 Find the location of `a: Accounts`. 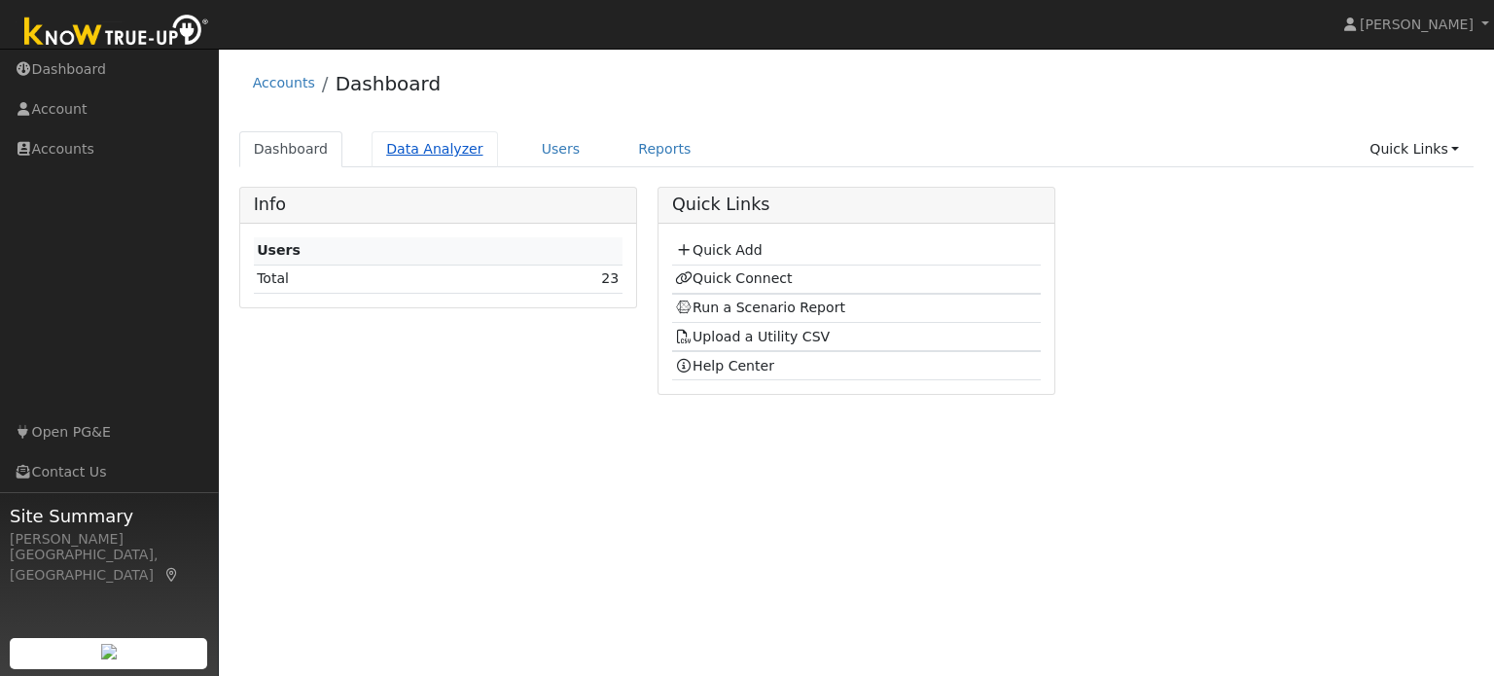

a: Accounts is located at coordinates (284, 83).